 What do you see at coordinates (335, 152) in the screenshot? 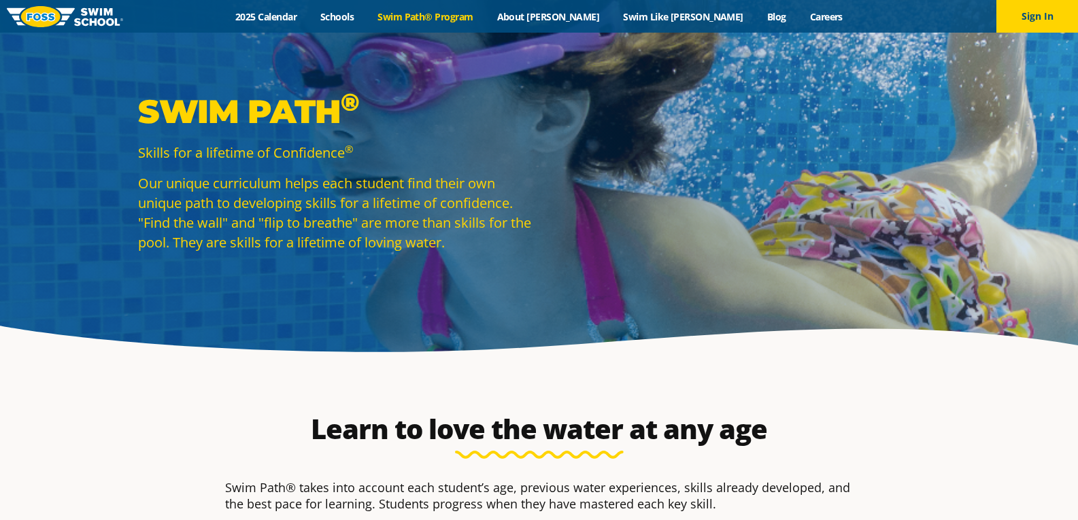
I see `p: Skills for a lifetime of Confidence` at bounding box center [335, 152].